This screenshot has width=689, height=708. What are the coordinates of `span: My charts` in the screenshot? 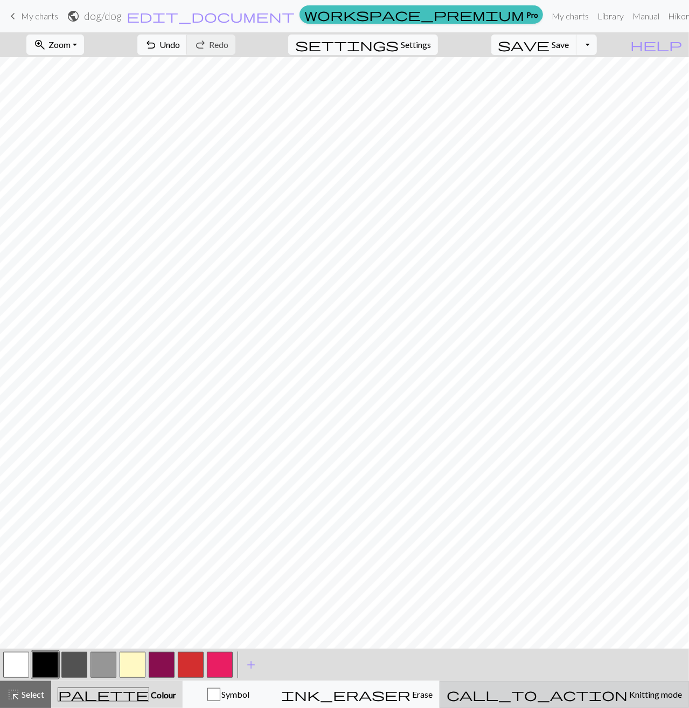 It's located at (39, 16).